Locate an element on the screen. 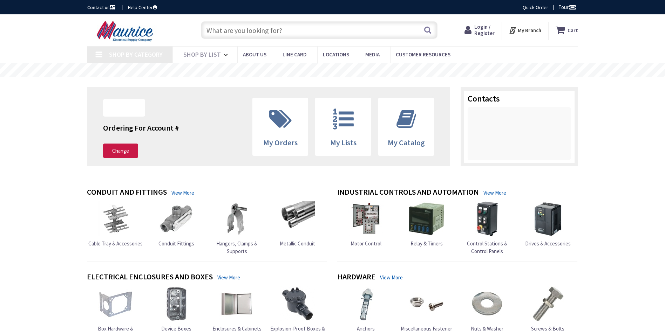  div: My Branch is located at coordinates (525, 30).